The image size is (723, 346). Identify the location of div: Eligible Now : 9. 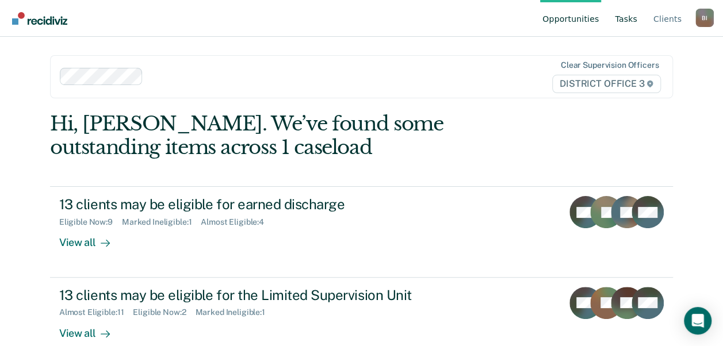
(90, 222).